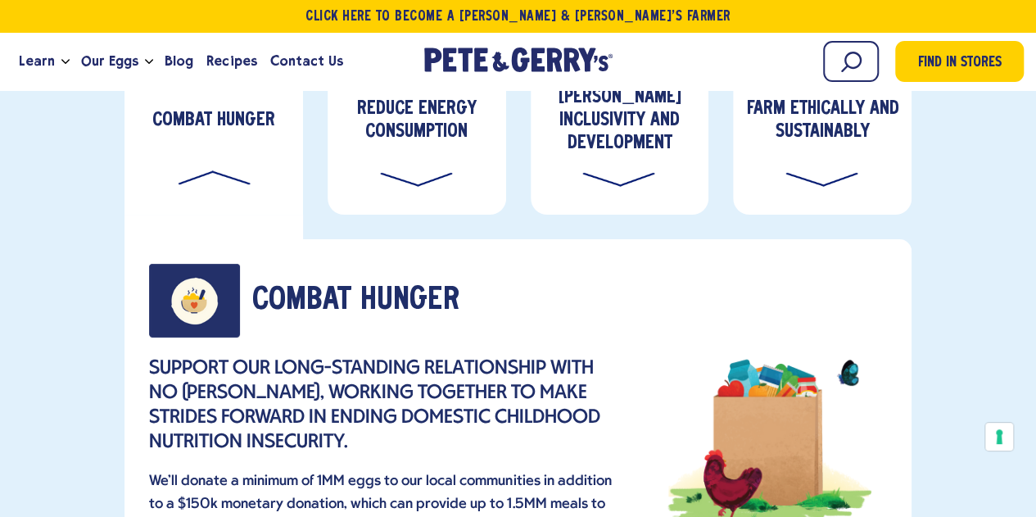  What do you see at coordinates (37, 61) in the screenshot?
I see `a: Learn` at bounding box center [37, 61].